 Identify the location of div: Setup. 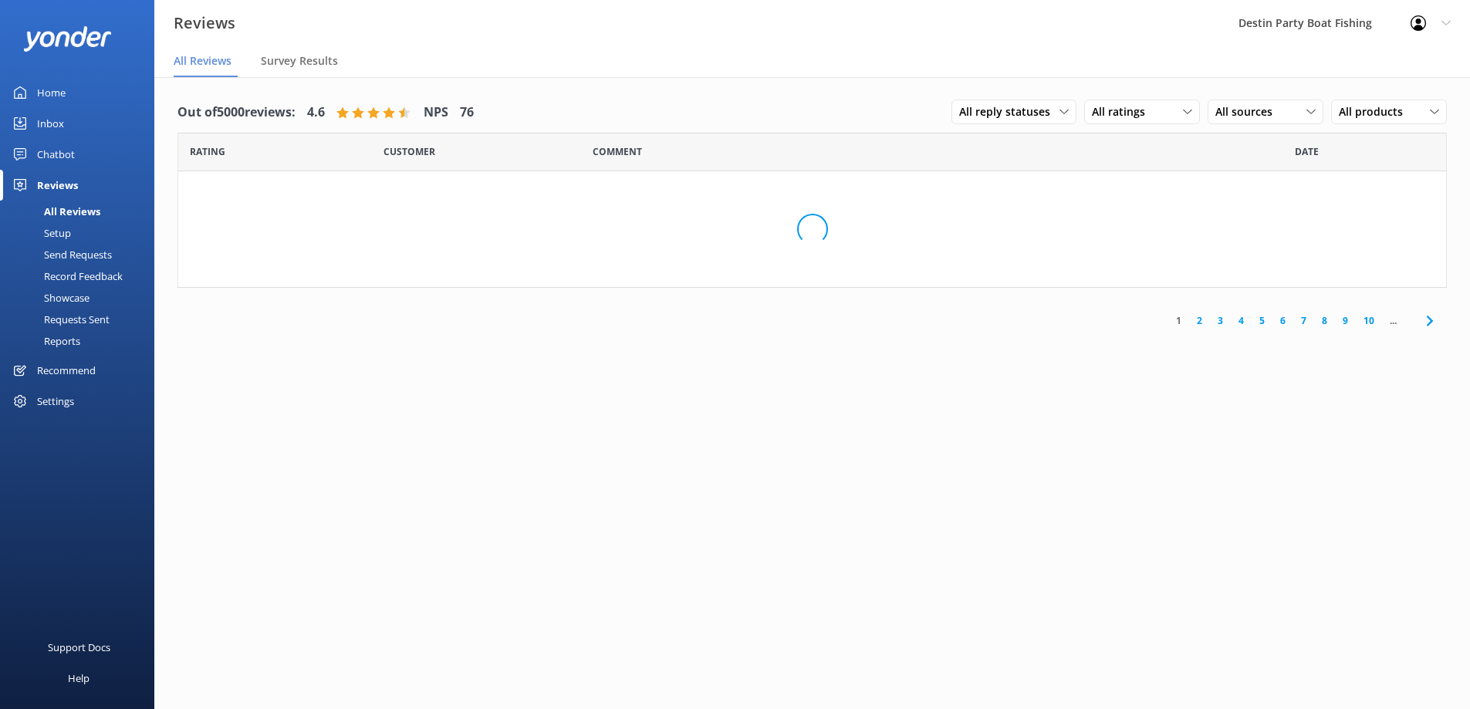
(40, 233).